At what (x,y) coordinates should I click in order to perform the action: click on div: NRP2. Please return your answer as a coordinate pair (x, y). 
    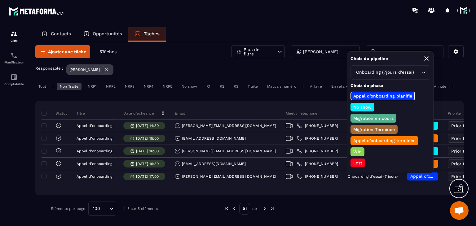
    Looking at the image, I should click on (111, 87).